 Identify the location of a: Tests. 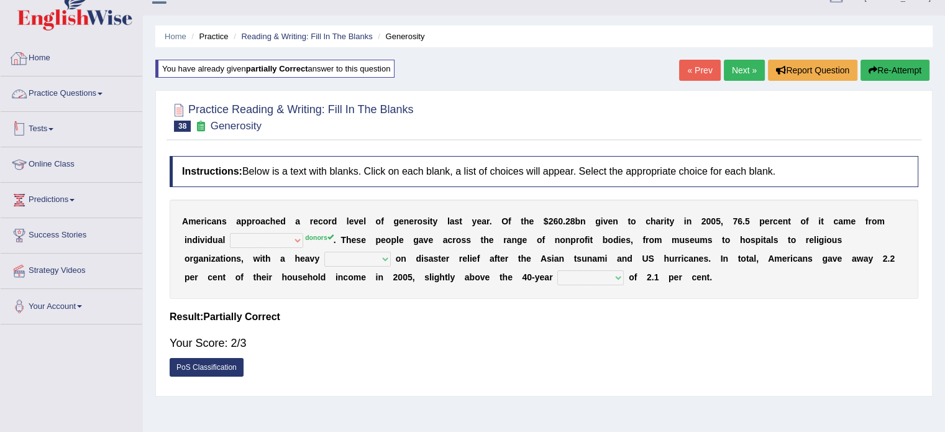
(71, 127).